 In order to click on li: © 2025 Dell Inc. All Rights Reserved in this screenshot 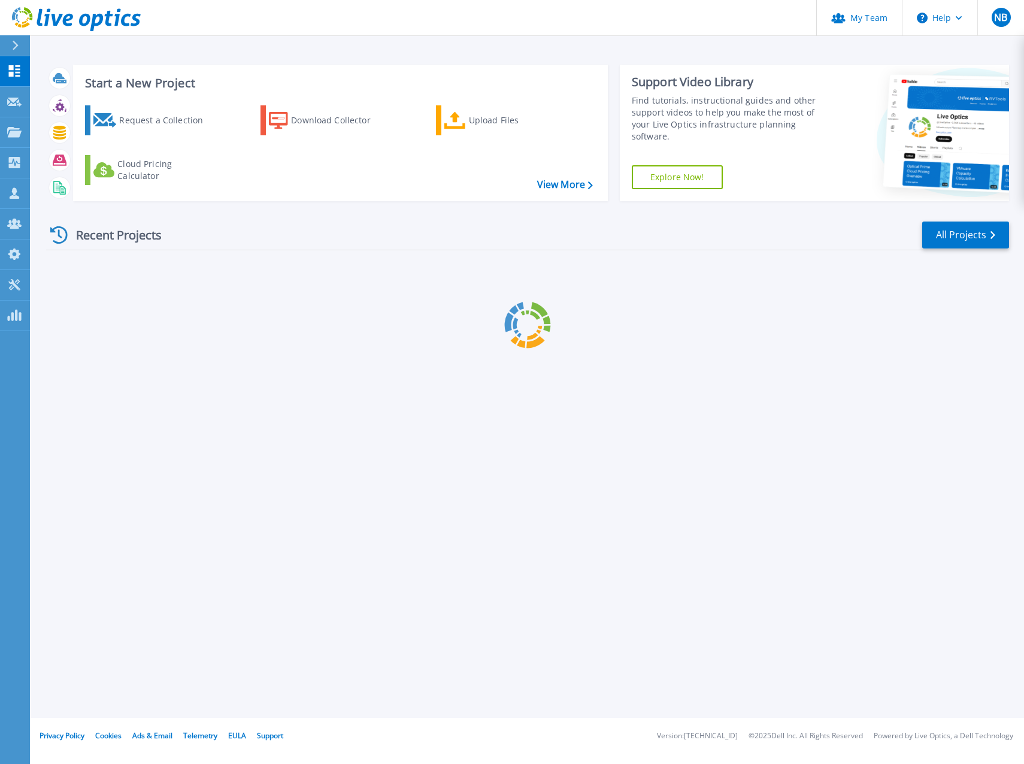, I will do `click(805, 736)`.